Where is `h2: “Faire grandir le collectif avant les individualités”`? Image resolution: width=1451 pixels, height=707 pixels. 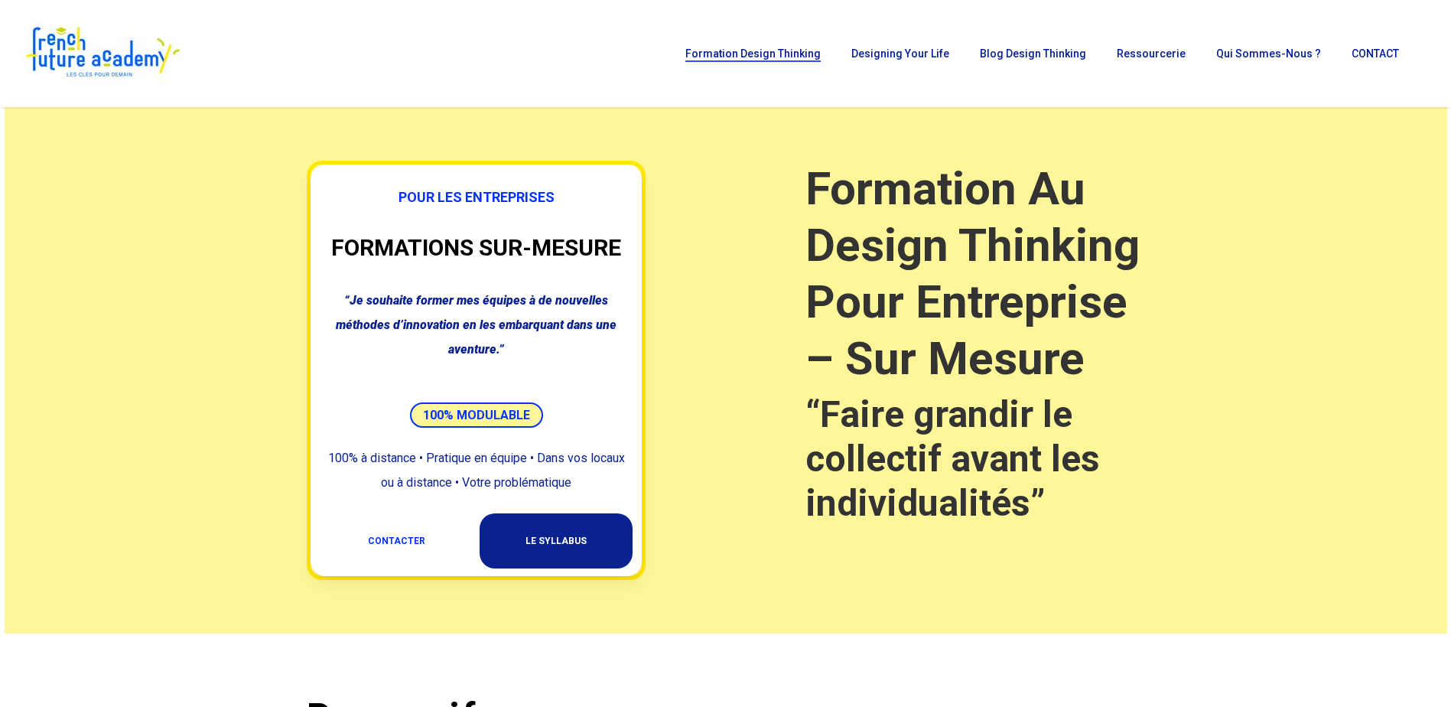 h2: “Faire grandir le collectif avant les individualités” is located at coordinates (975, 459).